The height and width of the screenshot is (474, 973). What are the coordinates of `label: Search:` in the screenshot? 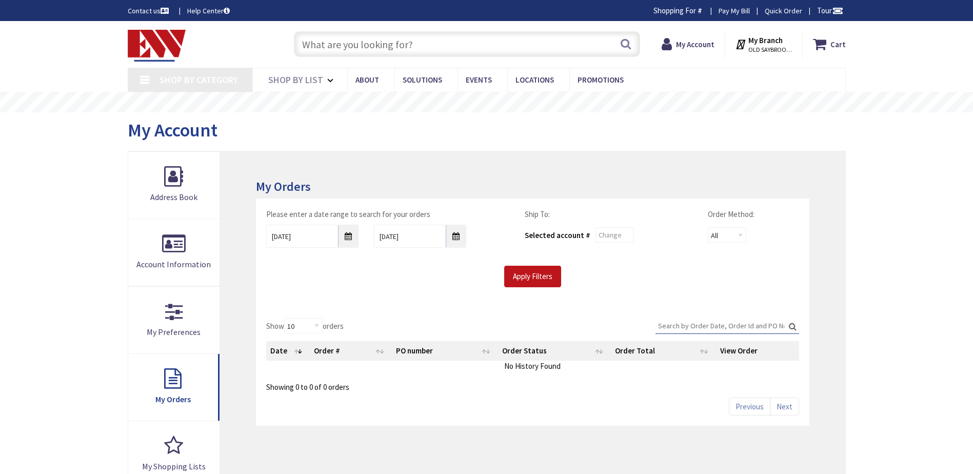 It's located at (727, 326).